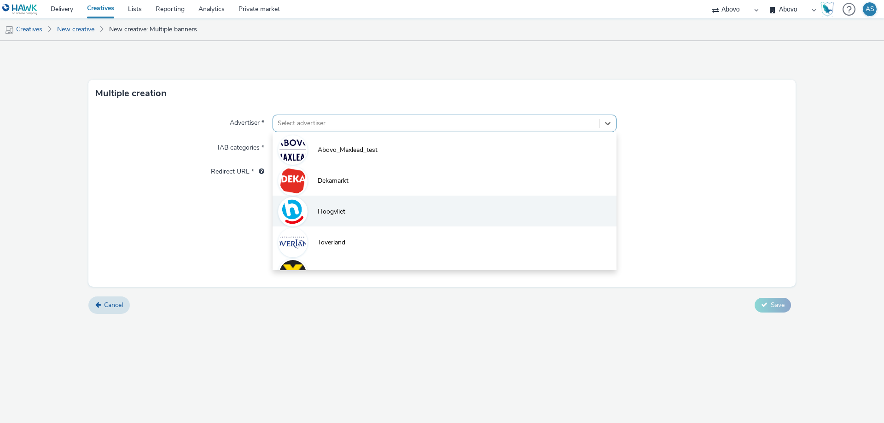 The width and height of the screenshot is (884, 423). I want to click on img: mobile, so click(9, 30).